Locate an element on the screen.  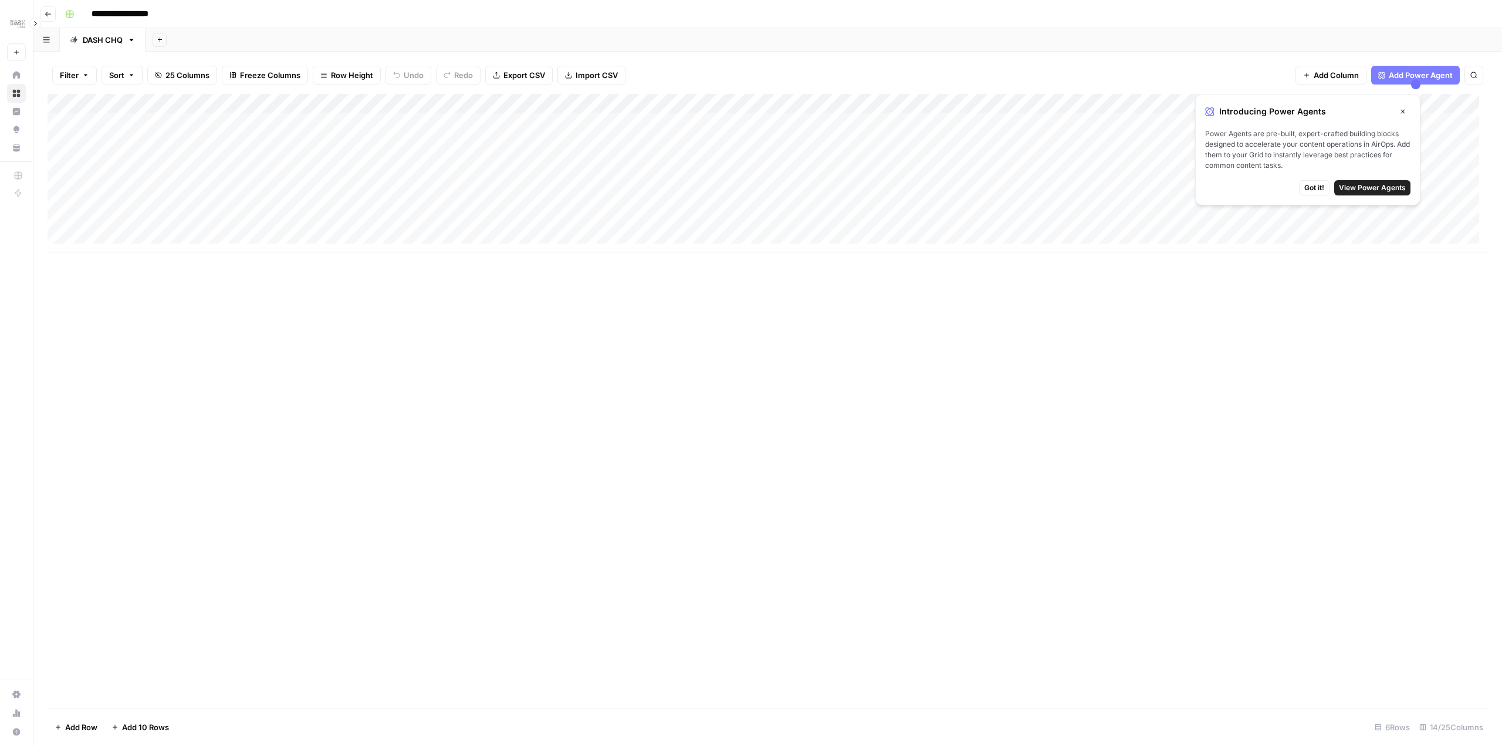
a: Insights is located at coordinates (16, 111).